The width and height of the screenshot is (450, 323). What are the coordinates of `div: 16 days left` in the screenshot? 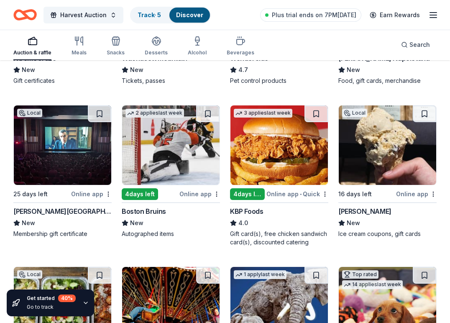 It's located at (355, 194).